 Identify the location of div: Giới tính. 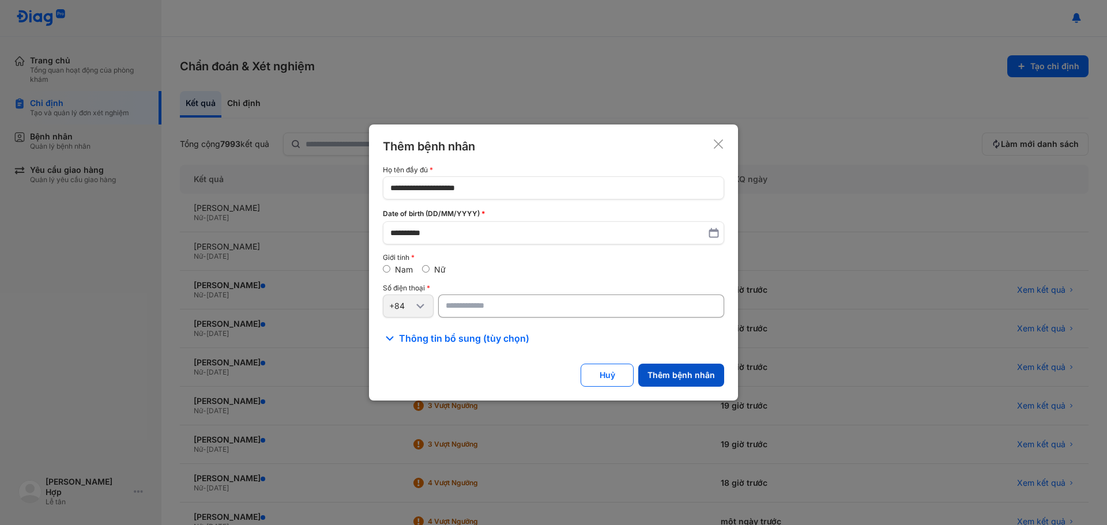
(553, 258).